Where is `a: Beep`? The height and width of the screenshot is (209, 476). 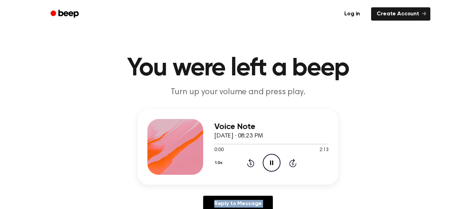 a: Beep is located at coordinates (65, 14).